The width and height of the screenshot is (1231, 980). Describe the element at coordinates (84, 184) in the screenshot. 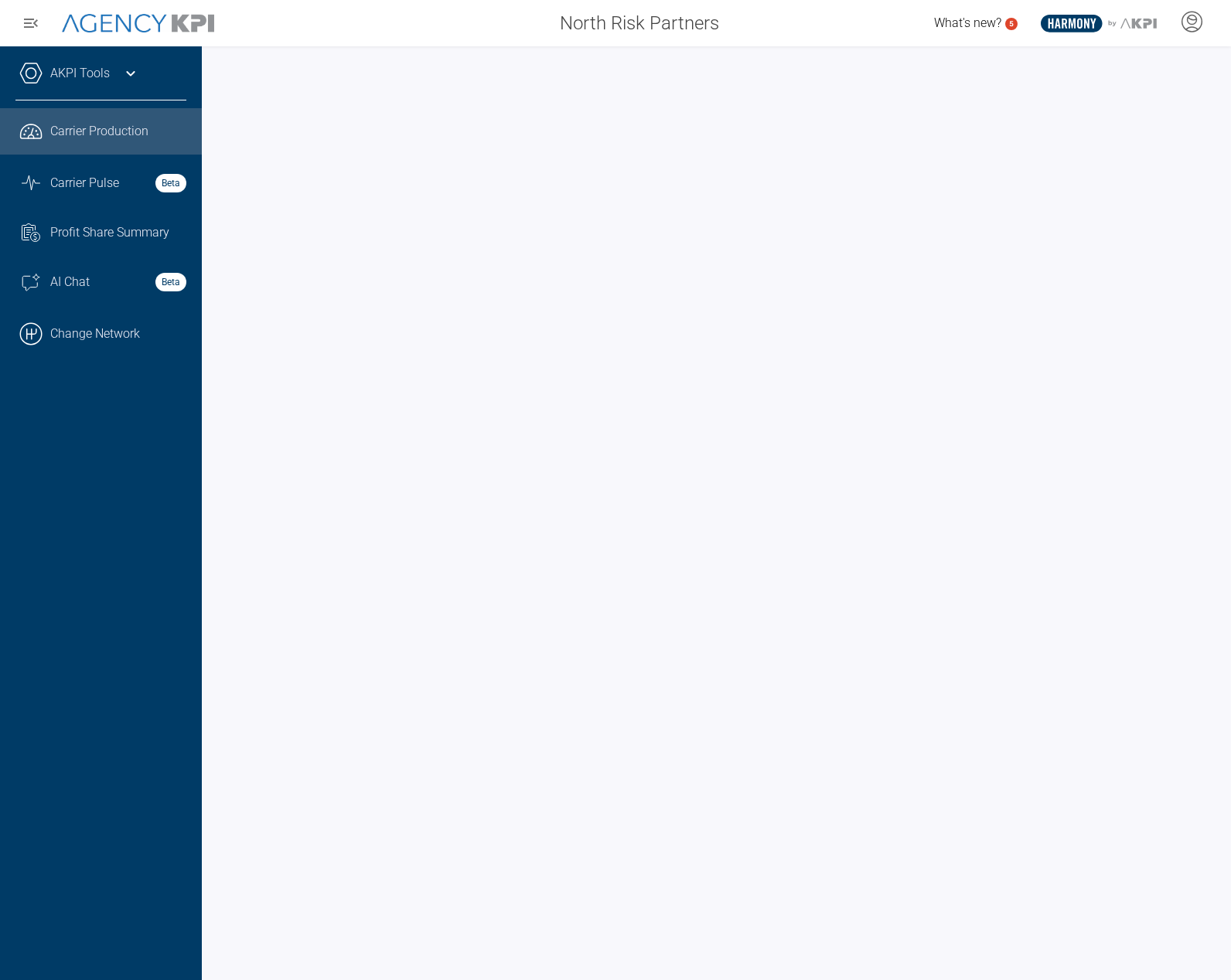

I see `span: Carrier Pulse` at that location.